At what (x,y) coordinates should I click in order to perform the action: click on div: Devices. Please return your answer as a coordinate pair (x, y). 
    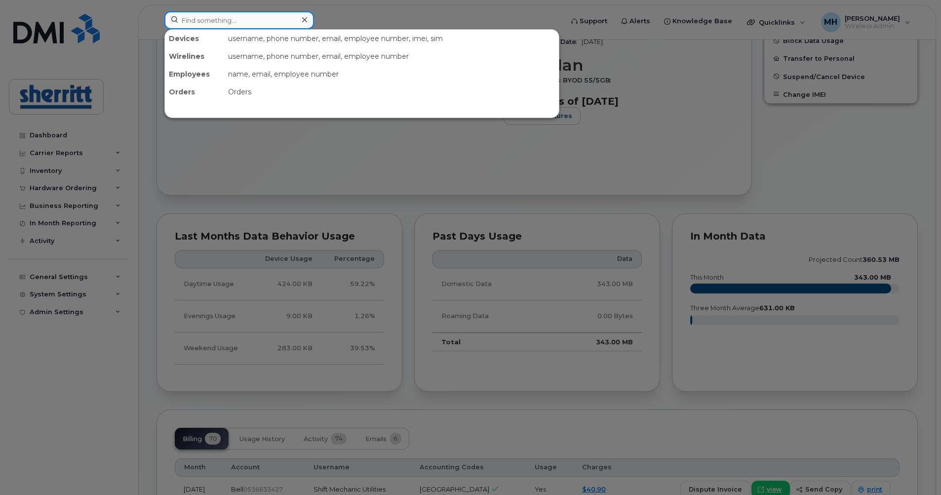
    Looking at the image, I should click on (194, 39).